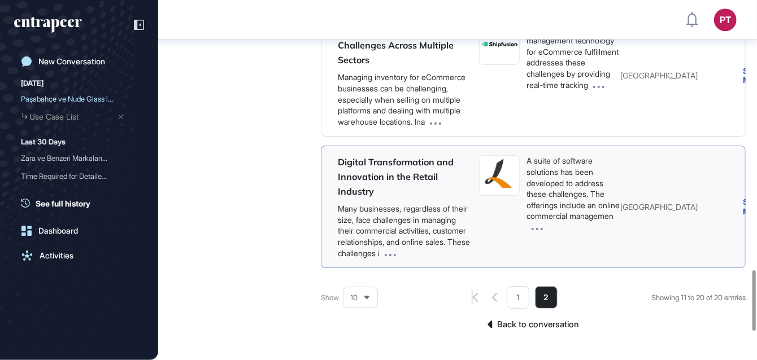 This screenshot has height=360, width=757. What do you see at coordinates (63, 203) in the screenshot?
I see `span: See full history` at bounding box center [63, 203].